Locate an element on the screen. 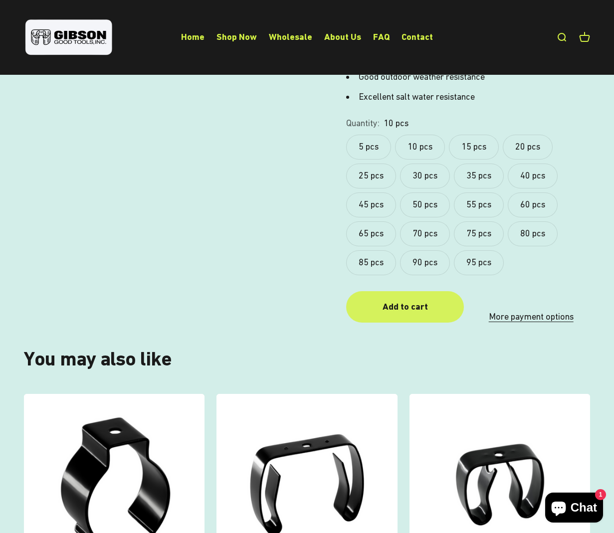 The image size is (614, 533). legend: Quantity: is located at coordinates (363, 123).